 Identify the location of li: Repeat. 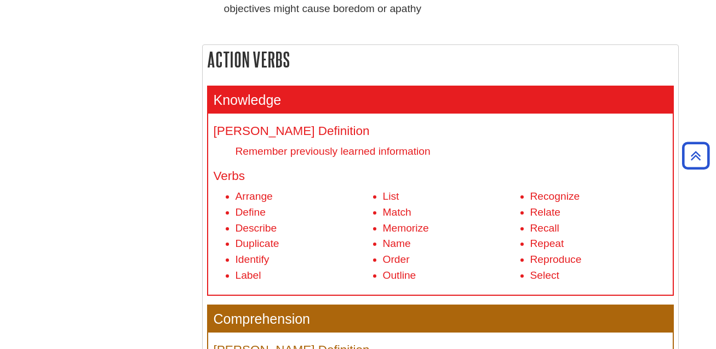
(599, 243).